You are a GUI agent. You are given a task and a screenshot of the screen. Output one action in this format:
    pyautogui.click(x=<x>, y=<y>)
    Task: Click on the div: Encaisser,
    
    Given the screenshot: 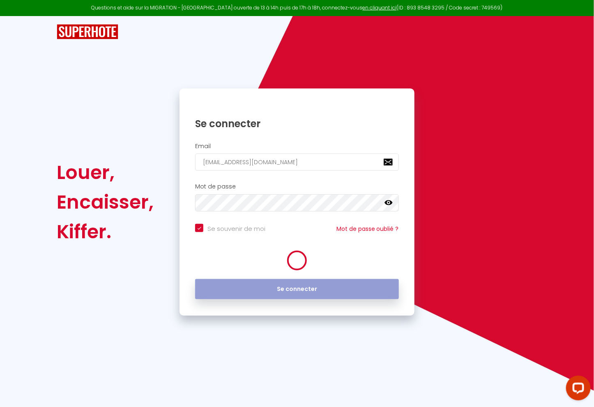 What is the action you would take?
    pyautogui.click(x=105, y=202)
    